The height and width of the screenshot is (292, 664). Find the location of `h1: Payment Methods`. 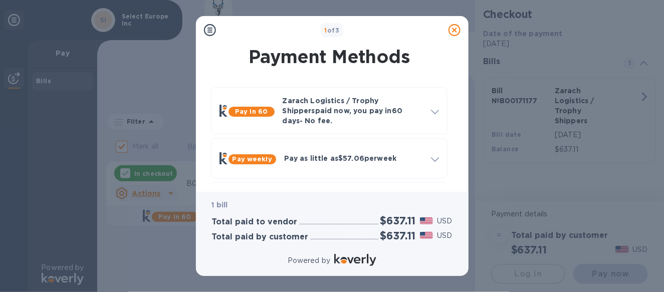

h1: Payment Methods is located at coordinates (329, 57).